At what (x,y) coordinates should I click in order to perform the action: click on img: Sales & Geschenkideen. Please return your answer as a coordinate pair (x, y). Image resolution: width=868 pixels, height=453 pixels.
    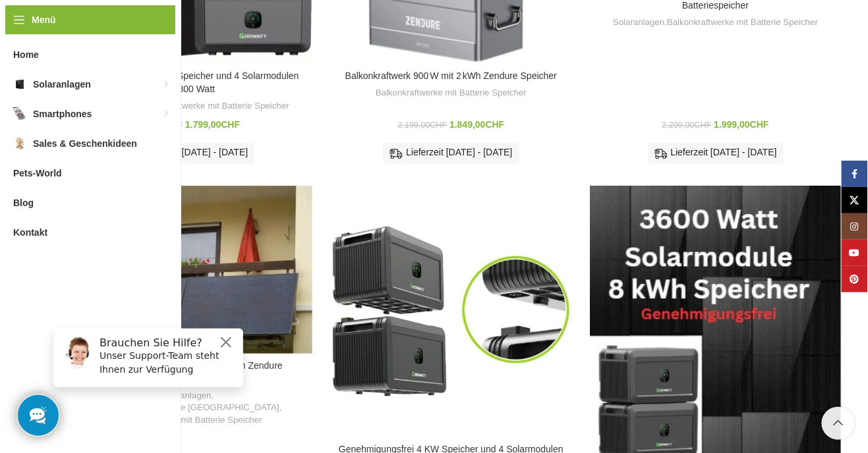
    Looking at the image, I should click on (20, 144).